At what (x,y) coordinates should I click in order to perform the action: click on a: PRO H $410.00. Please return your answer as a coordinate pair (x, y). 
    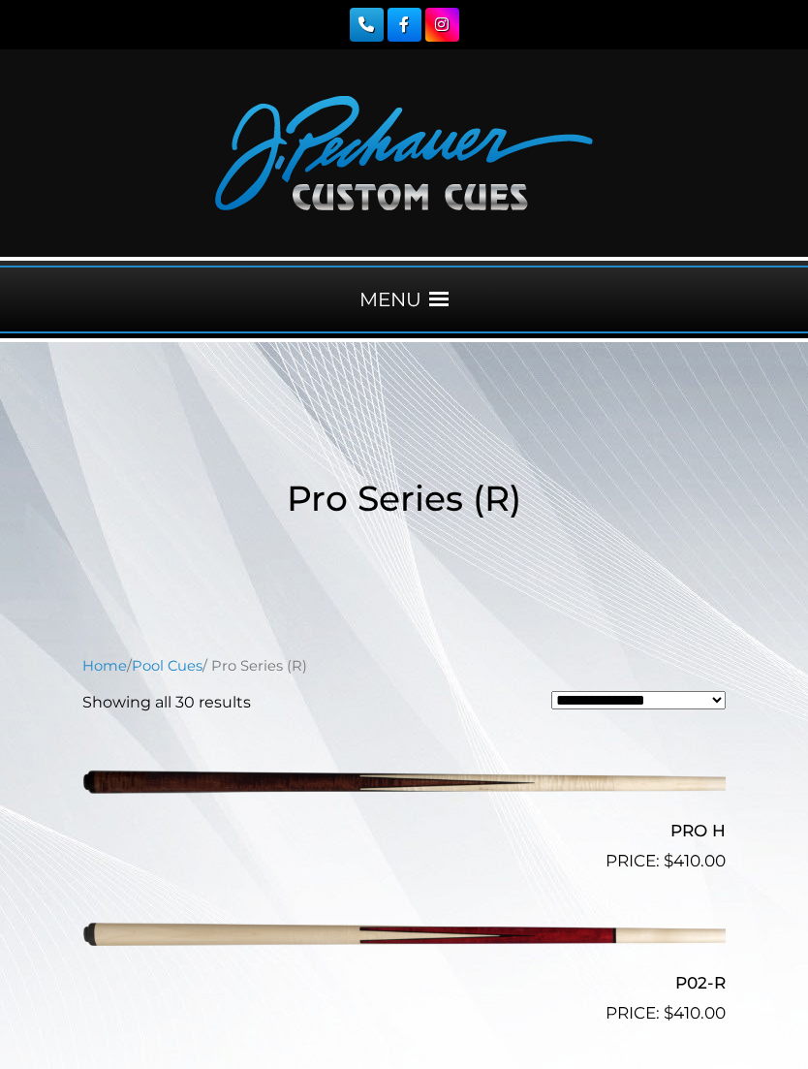
    Looking at the image, I should click on (404, 801).